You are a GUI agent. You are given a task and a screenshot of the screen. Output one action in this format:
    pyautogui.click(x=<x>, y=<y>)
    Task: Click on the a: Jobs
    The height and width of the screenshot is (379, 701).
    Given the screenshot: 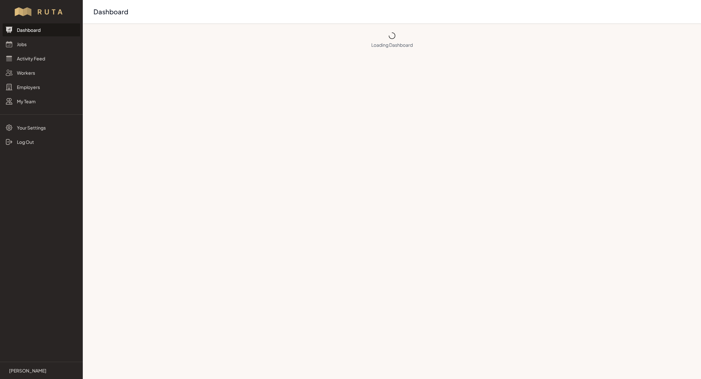 What is the action you would take?
    pyautogui.click(x=41, y=44)
    